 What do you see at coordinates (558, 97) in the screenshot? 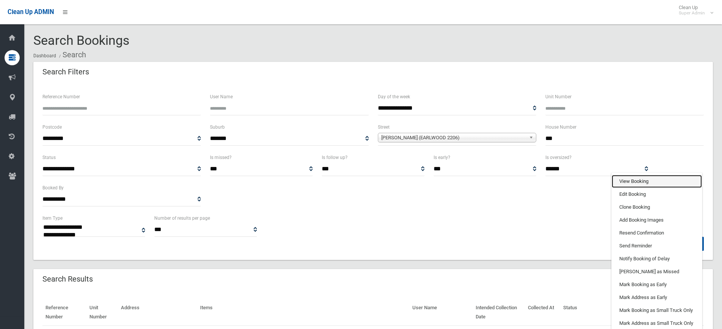
I see `label: Unit Number` at bounding box center [558, 97].